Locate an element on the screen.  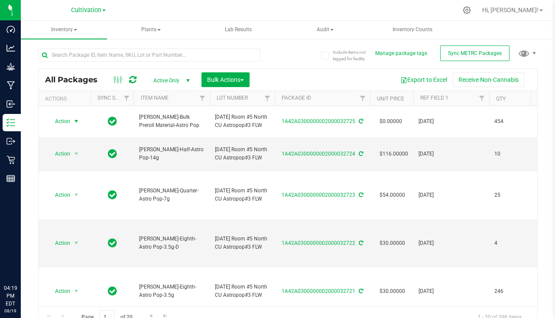
a: Item Name is located at coordinates (155, 98).